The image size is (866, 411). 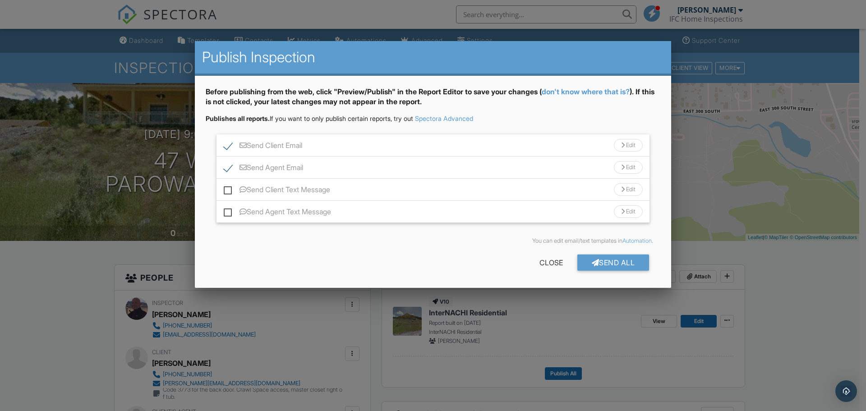 I want to click on h2: Publish Inspection, so click(x=433, y=57).